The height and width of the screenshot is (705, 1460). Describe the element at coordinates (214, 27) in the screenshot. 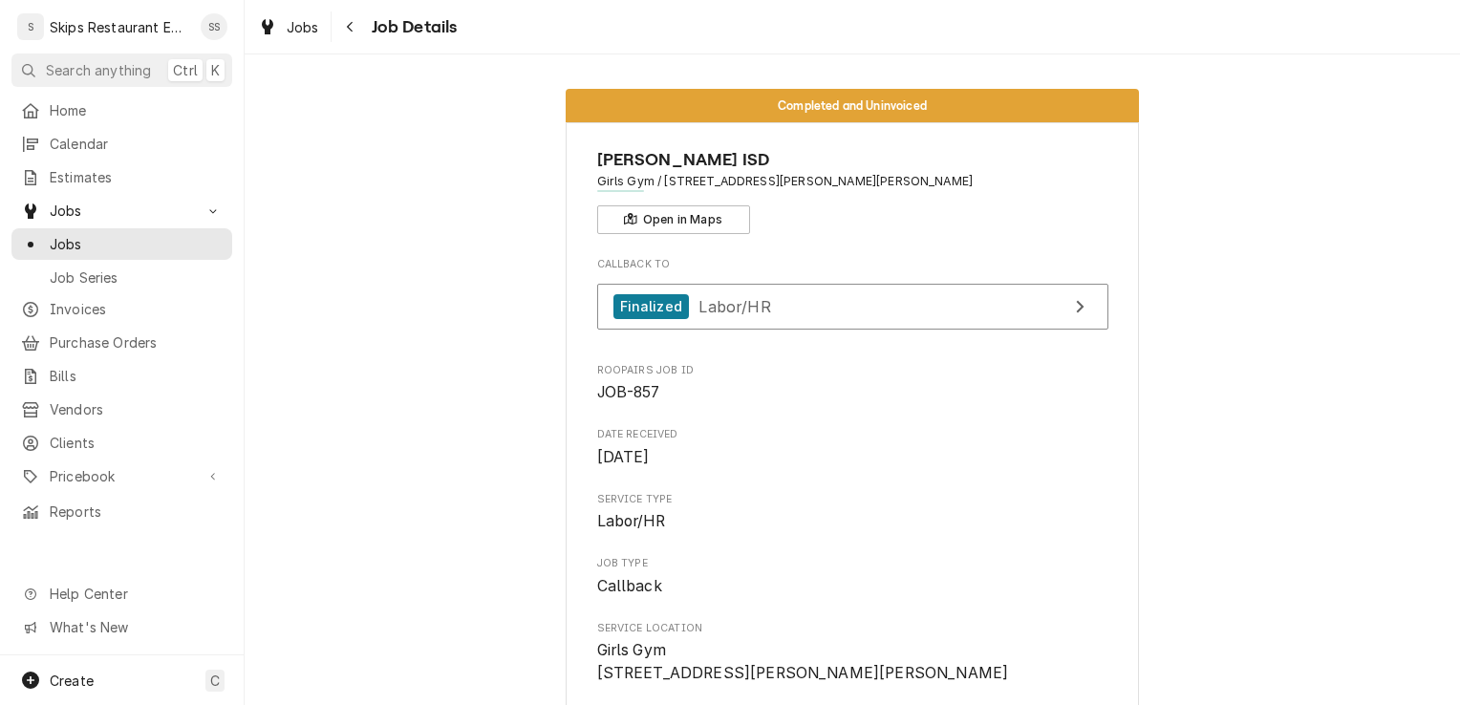

I see `div: Shan Skipper's Avatar` at that location.